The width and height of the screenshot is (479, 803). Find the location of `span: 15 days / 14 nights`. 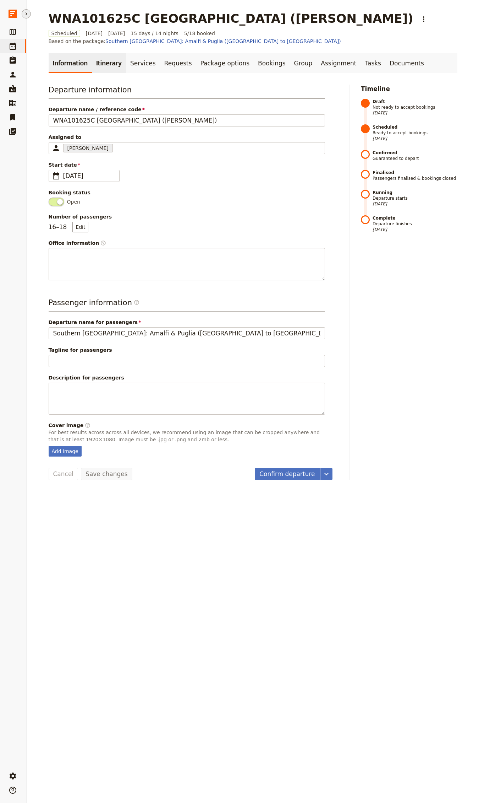

span: 15 days / 14 nights is located at coordinates (154, 33).